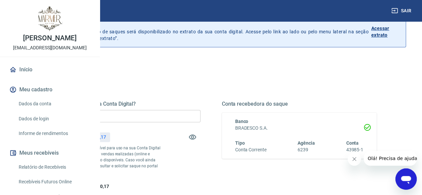  Describe the element at coordinates (54, 104) in the screenshot. I see `a: Dados da conta` at that location.